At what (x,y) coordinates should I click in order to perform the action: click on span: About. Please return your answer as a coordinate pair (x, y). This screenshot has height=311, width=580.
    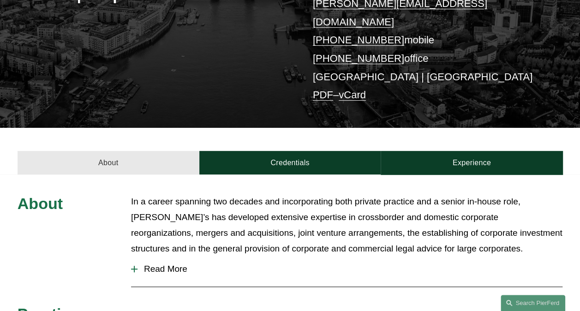
    Looking at the image, I should click on (40, 204).